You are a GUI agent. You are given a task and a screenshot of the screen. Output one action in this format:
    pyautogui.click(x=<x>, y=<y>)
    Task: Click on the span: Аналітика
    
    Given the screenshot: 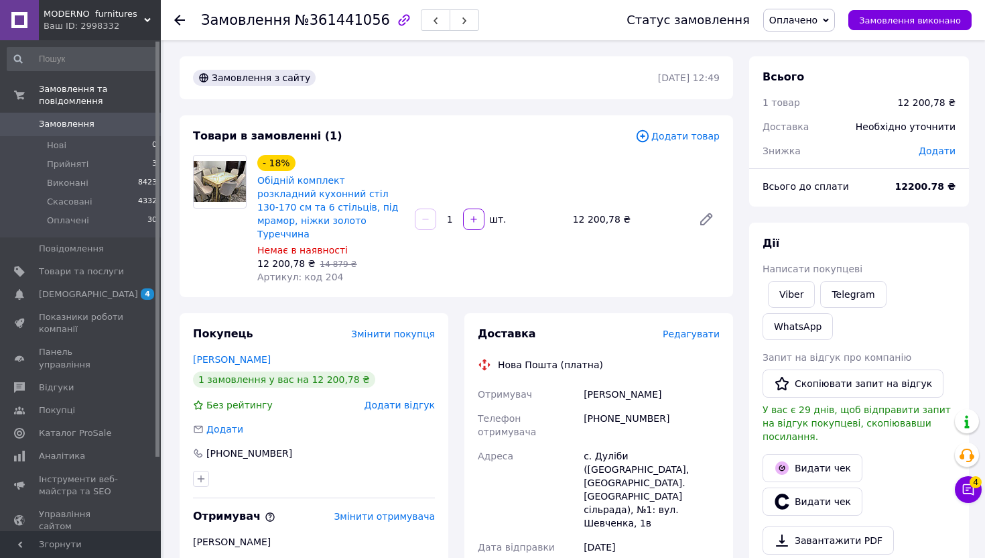 What is the action you would take?
    pyautogui.click(x=62, y=456)
    